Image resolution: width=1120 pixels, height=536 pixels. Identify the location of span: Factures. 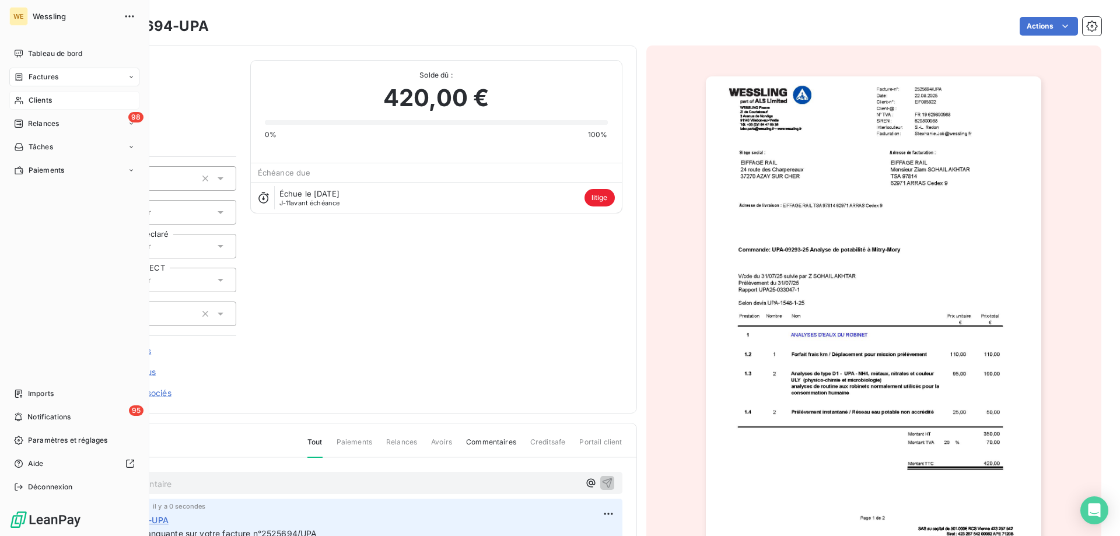
(43, 77).